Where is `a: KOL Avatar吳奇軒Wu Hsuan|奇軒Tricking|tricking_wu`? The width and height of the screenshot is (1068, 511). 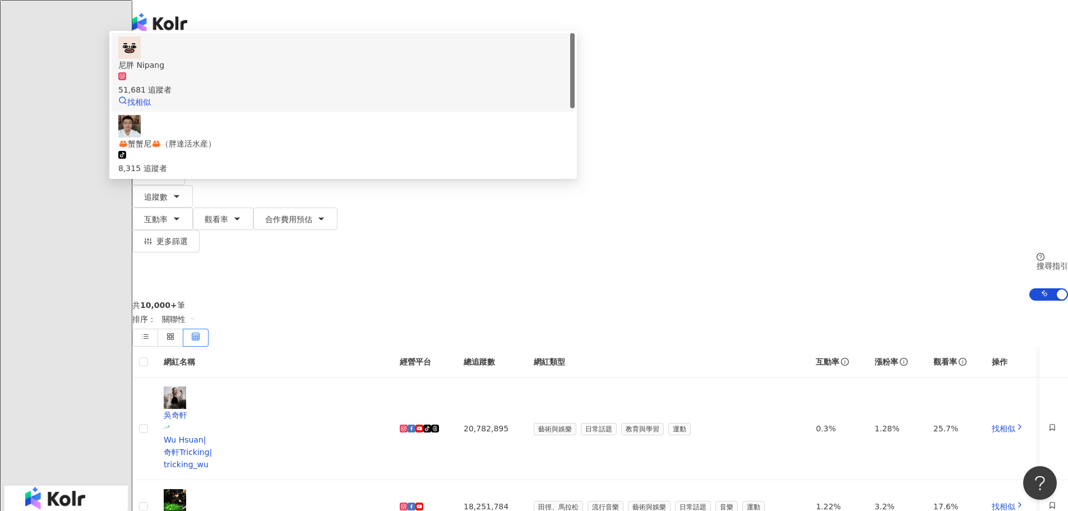
a: KOL Avatar吳奇軒Wu Hsuan|奇軒Tricking|tricking_wu is located at coordinates (272, 428).